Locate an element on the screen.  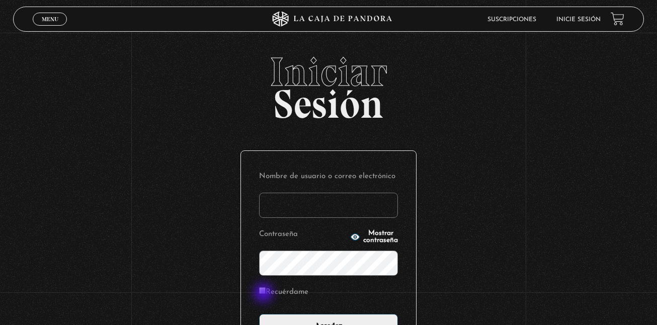
input: Recuérdame is located at coordinates (262, 290).